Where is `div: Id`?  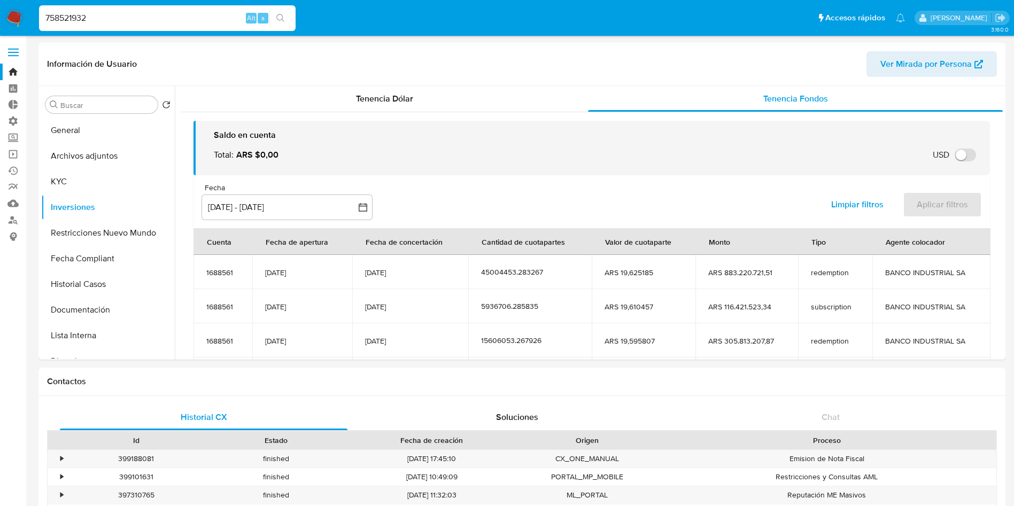 div: Id is located at coordinates (136, 440).